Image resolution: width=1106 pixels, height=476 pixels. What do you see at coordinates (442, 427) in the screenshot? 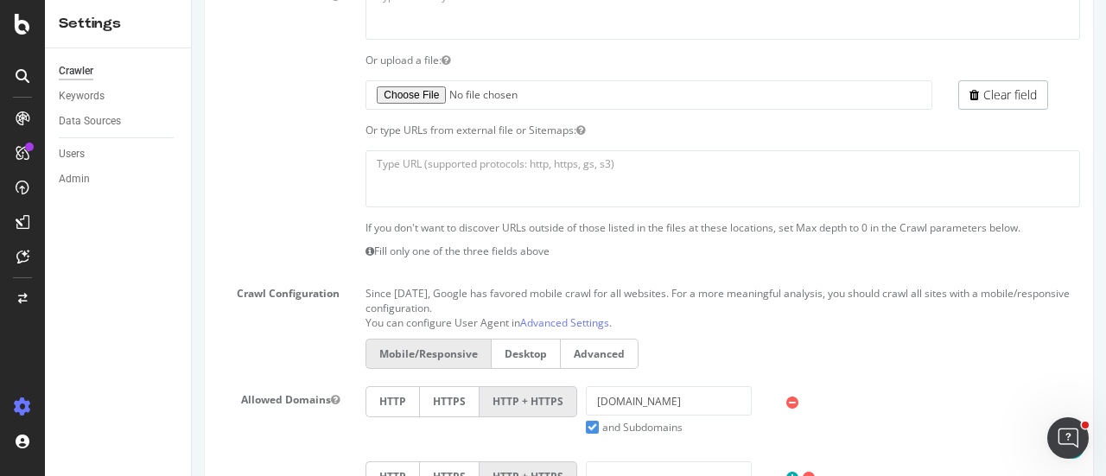
I see `label: and Subdomains` at bounding box center [442, 427].